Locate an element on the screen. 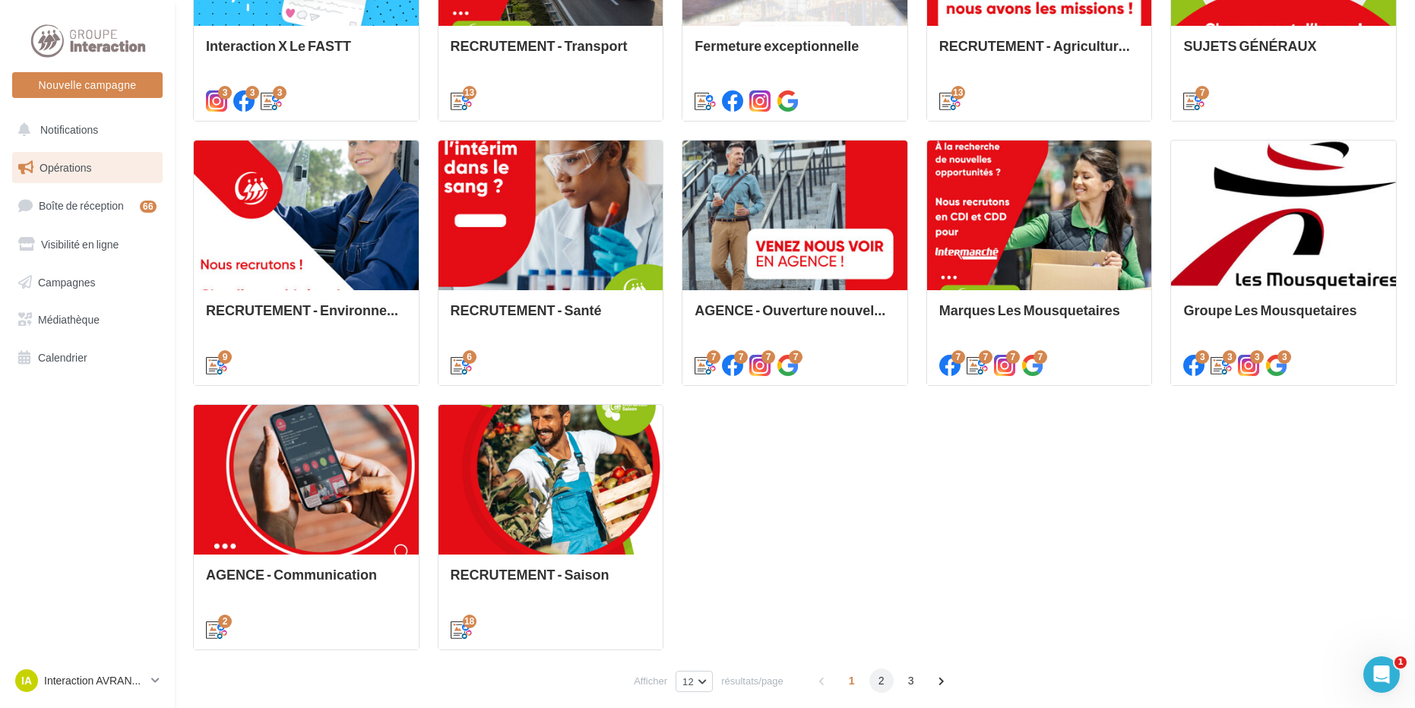 The image size is (1415, 708). span: Notifications is located at coordinates (69, 129).